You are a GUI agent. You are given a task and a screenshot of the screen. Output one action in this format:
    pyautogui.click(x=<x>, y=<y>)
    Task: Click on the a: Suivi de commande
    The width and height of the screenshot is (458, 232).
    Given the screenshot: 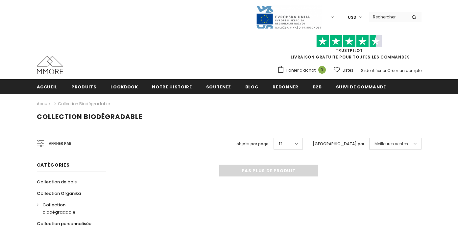 What is the action you would take?
    pyautogui.click(x=361, y=87)
    